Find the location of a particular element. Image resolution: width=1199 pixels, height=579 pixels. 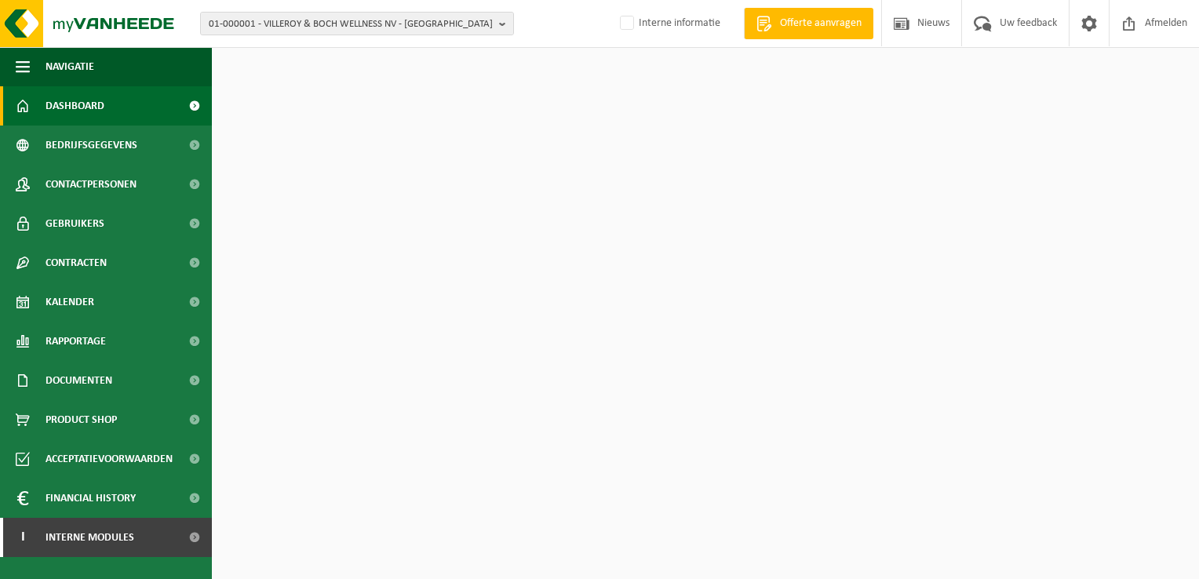

span: Interne modules is located at coordinates (89, 538).